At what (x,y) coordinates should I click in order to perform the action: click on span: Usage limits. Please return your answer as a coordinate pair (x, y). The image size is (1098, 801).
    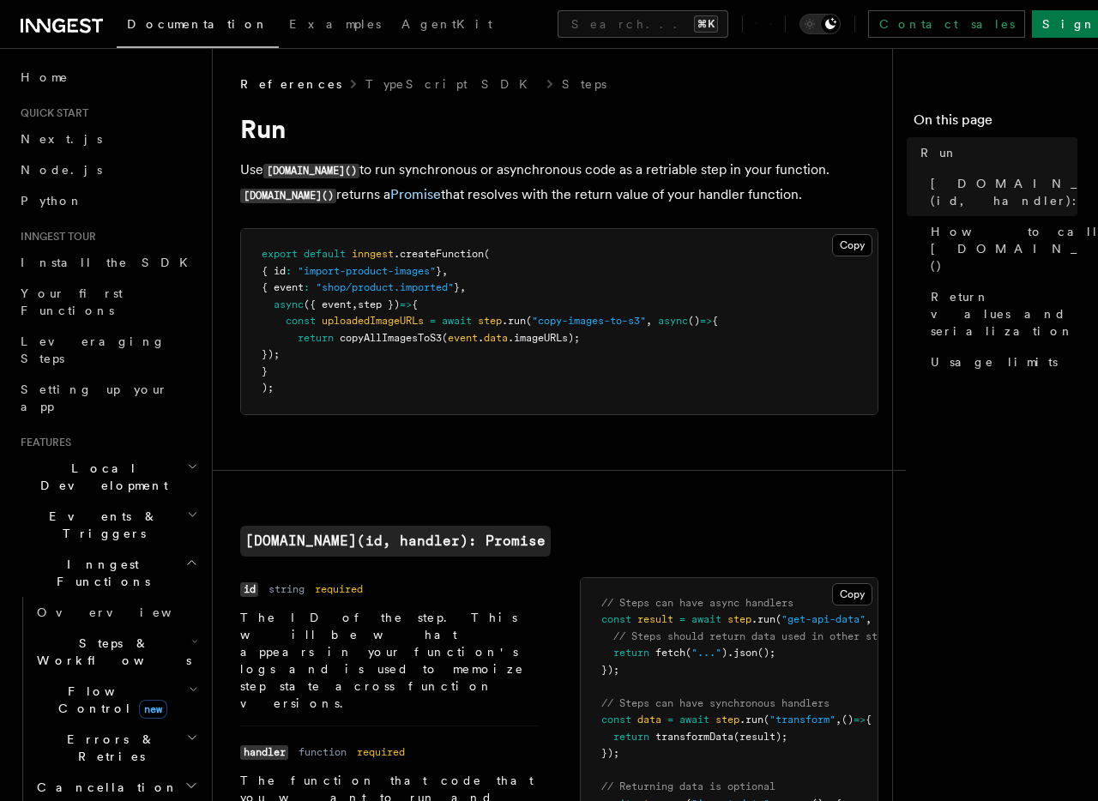
    Looking at the image, I should click on (994, 362).